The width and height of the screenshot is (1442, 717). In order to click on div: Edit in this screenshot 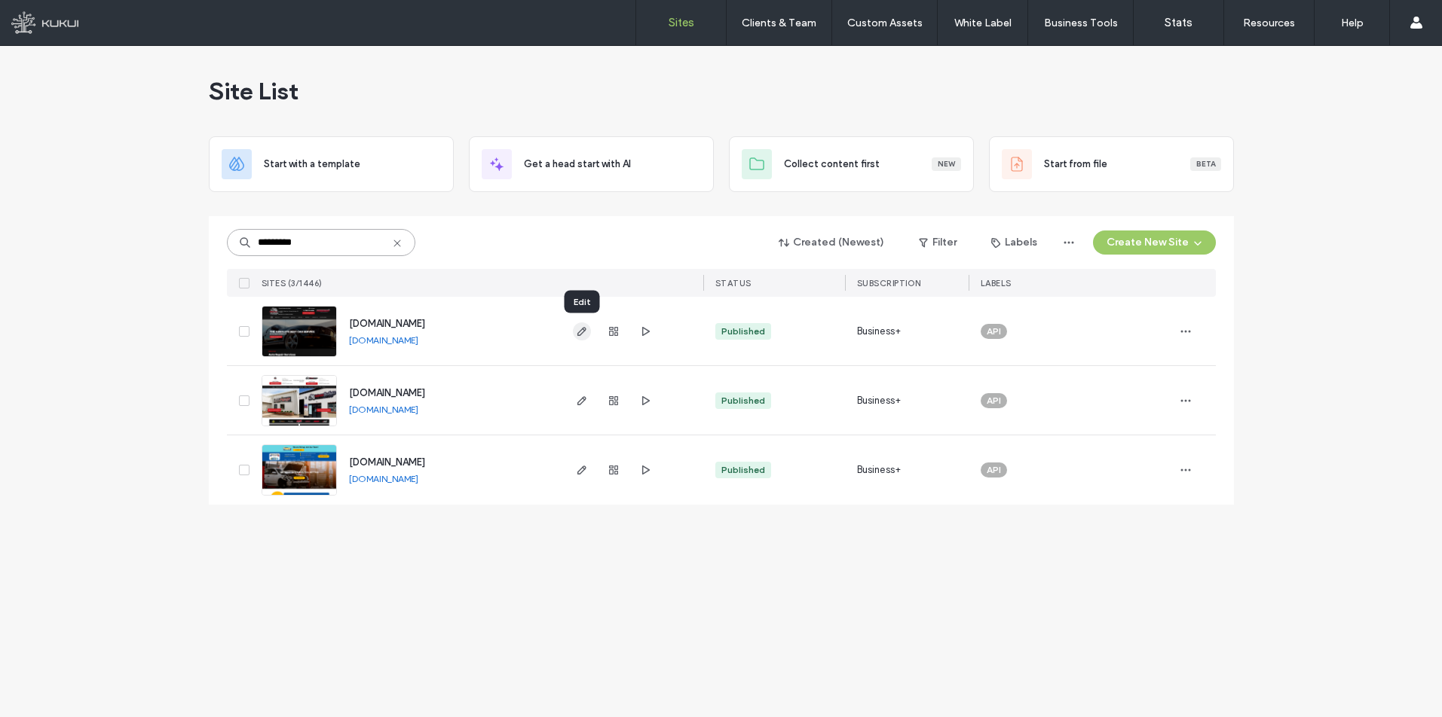, I will do `click(582, 302)`.